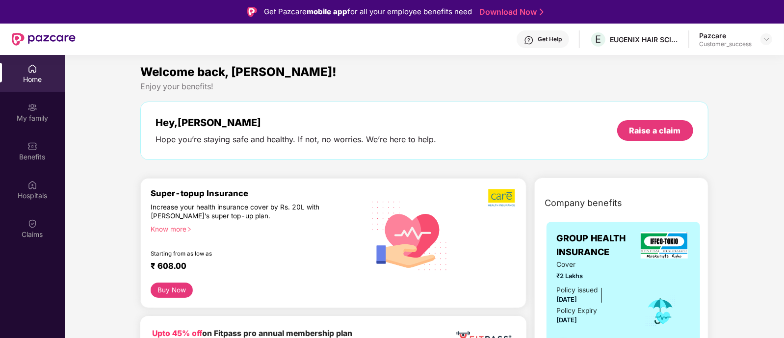  What do you see at coordinates (32, 146) in the screenshot?
I see `img: svg+xml;base64,PHN2ZyBpZD0iQmVuZWZpdHMiIHhtbG5zPSJodHRwOi8vd3d3LnczLm9yZy8yMDAwL3N2ZyIgd2lkdGg9Ij...` at bounding box center [32, 146].